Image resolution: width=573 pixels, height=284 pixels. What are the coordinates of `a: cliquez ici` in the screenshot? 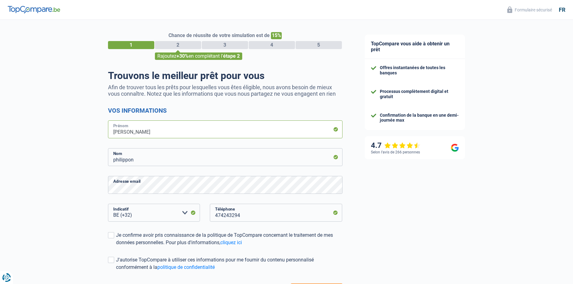 It's located at (231, 242).